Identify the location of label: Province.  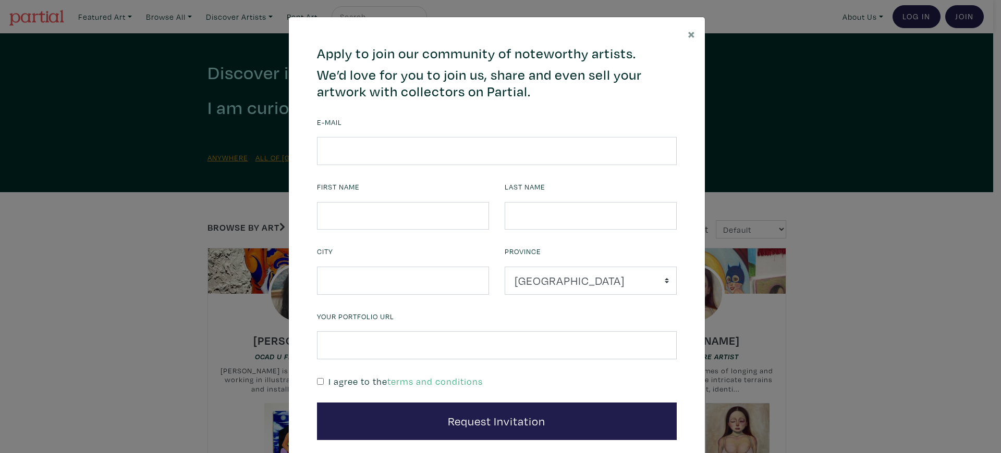
(523, 252).